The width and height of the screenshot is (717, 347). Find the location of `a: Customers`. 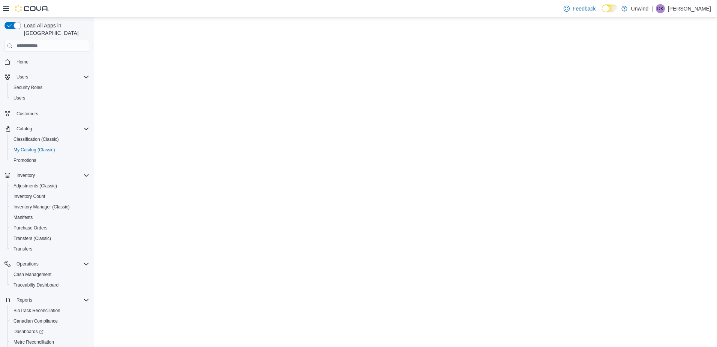

a: Customers is located at coordinates (27, 114).